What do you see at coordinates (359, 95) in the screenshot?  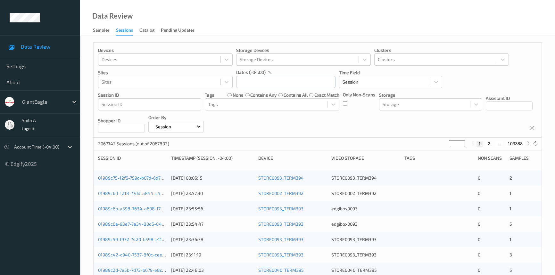 I see `p: Only Non-Scans` at bounding box center [359, 95].